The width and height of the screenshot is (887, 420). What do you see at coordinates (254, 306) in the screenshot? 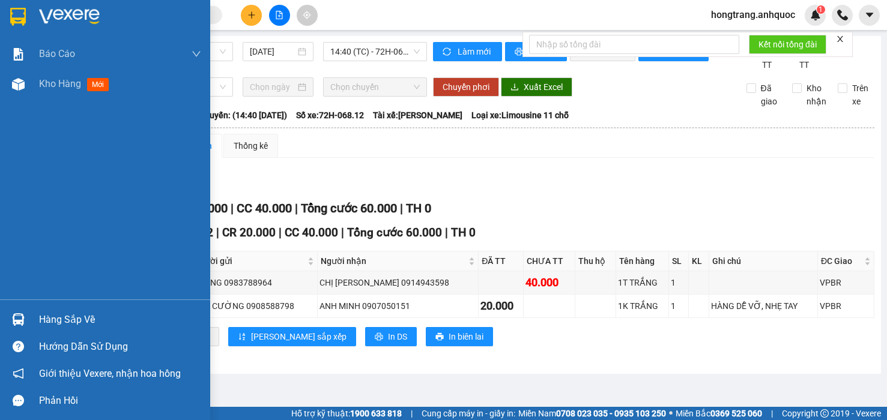
I see `div: ANH CƯỜNG 0908588798` at bounding box center [254, 306].